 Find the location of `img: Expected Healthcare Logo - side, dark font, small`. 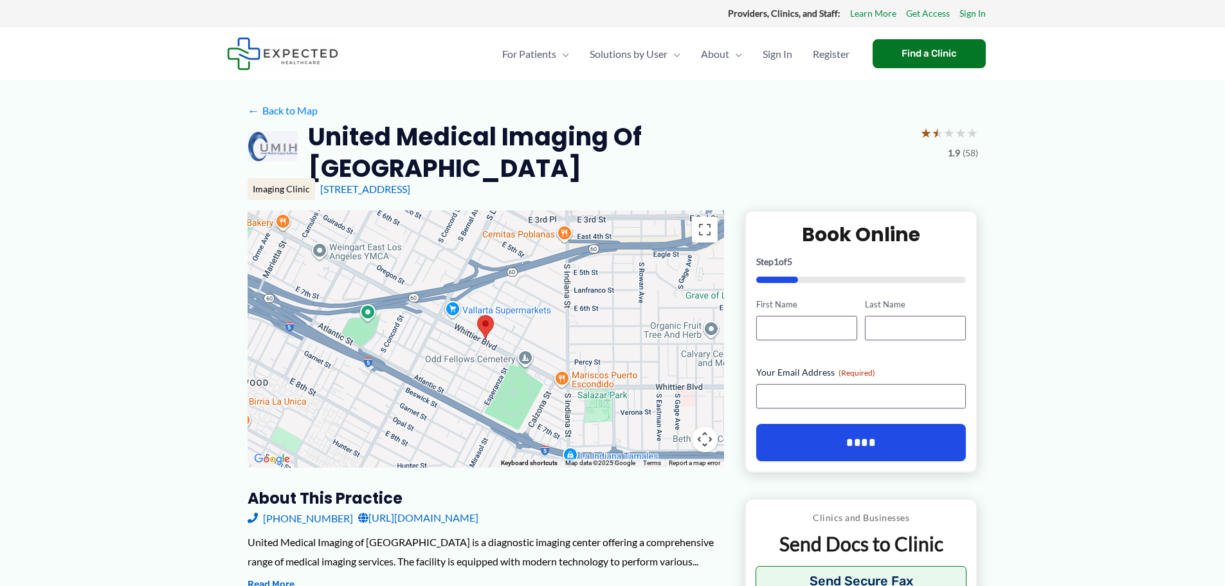

img: Expected Healthcare Logo - side, dark font, small is located at coordinates (282, 53).